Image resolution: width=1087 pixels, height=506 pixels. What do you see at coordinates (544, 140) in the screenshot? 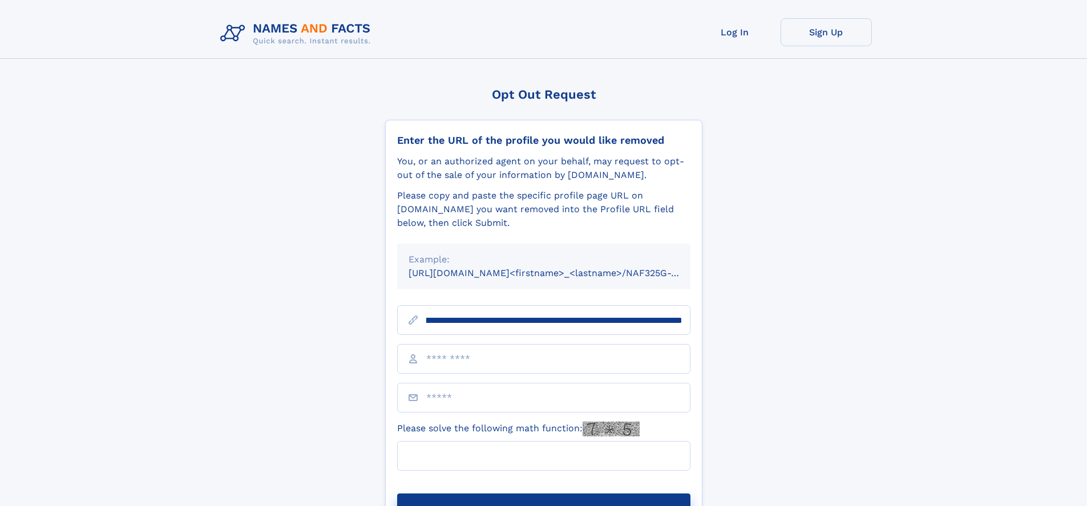
I see `div: Enter the URL of the profile you would like removed` at bounding box center [544, 140].